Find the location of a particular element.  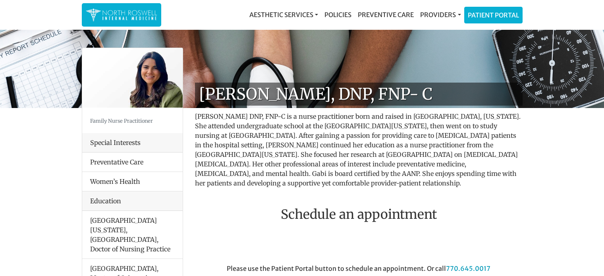

h2: Schedule an appointment is located at coordinates (359, 214).